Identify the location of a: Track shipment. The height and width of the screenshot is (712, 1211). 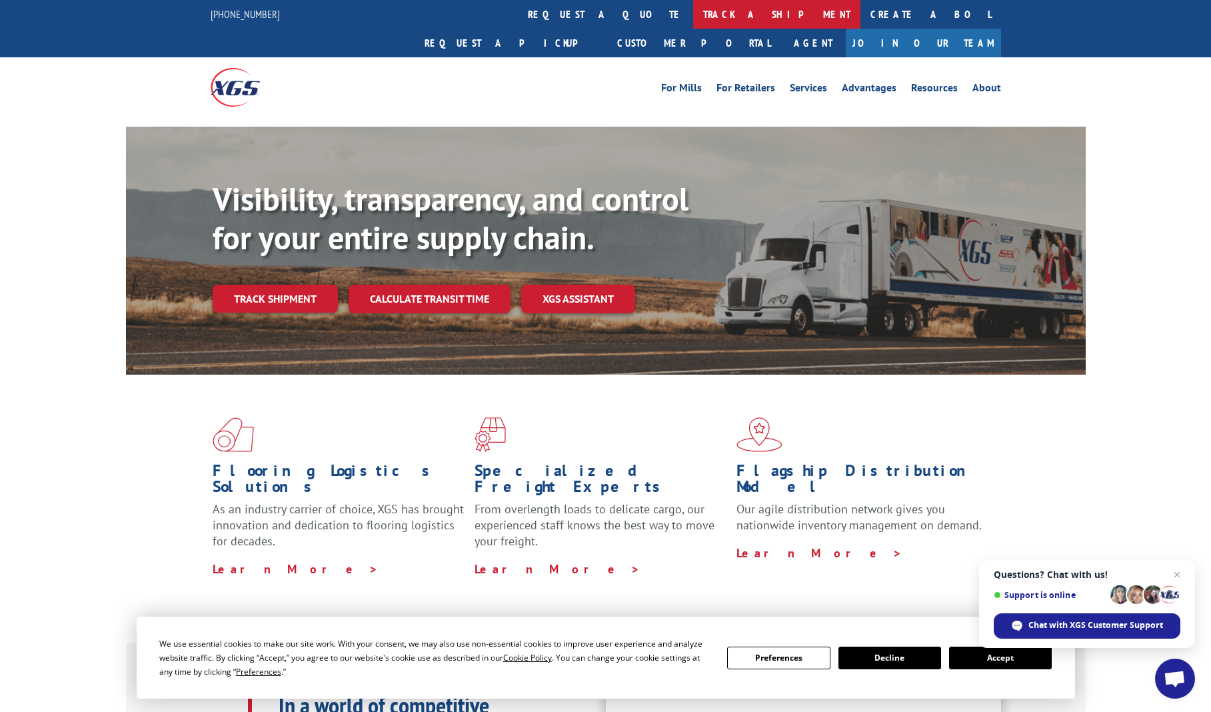
(275, 299).